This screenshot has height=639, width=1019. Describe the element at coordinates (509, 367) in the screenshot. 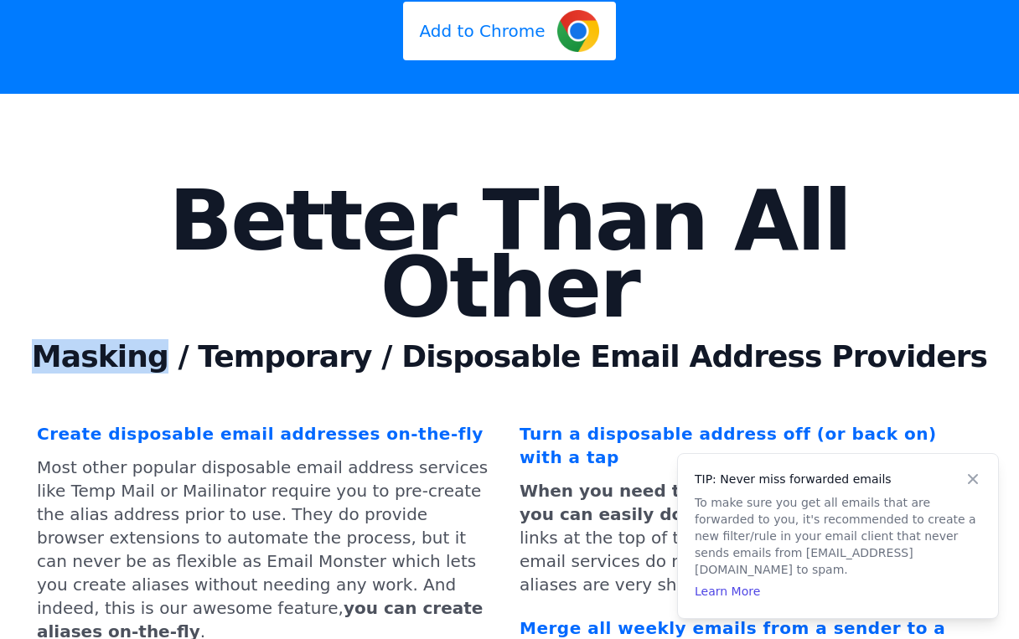

I see `h1: Masking / Temporary / Disposable Email Address Providers` at that location.